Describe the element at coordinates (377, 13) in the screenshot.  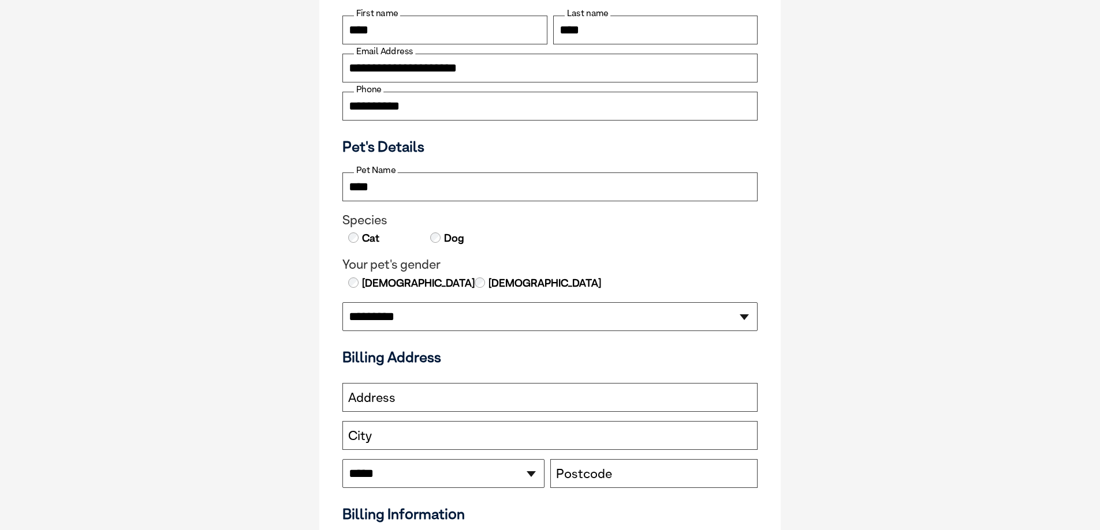
I see `label: First name` at that location.